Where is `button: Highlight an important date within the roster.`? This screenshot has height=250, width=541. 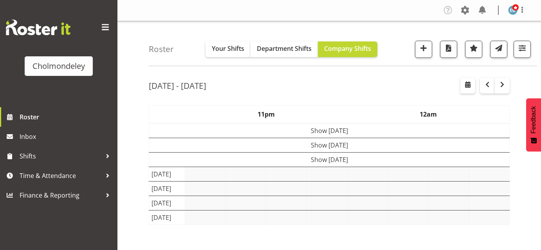
button: Highlight an important date within the roster. is located at coordinates (474, 49).